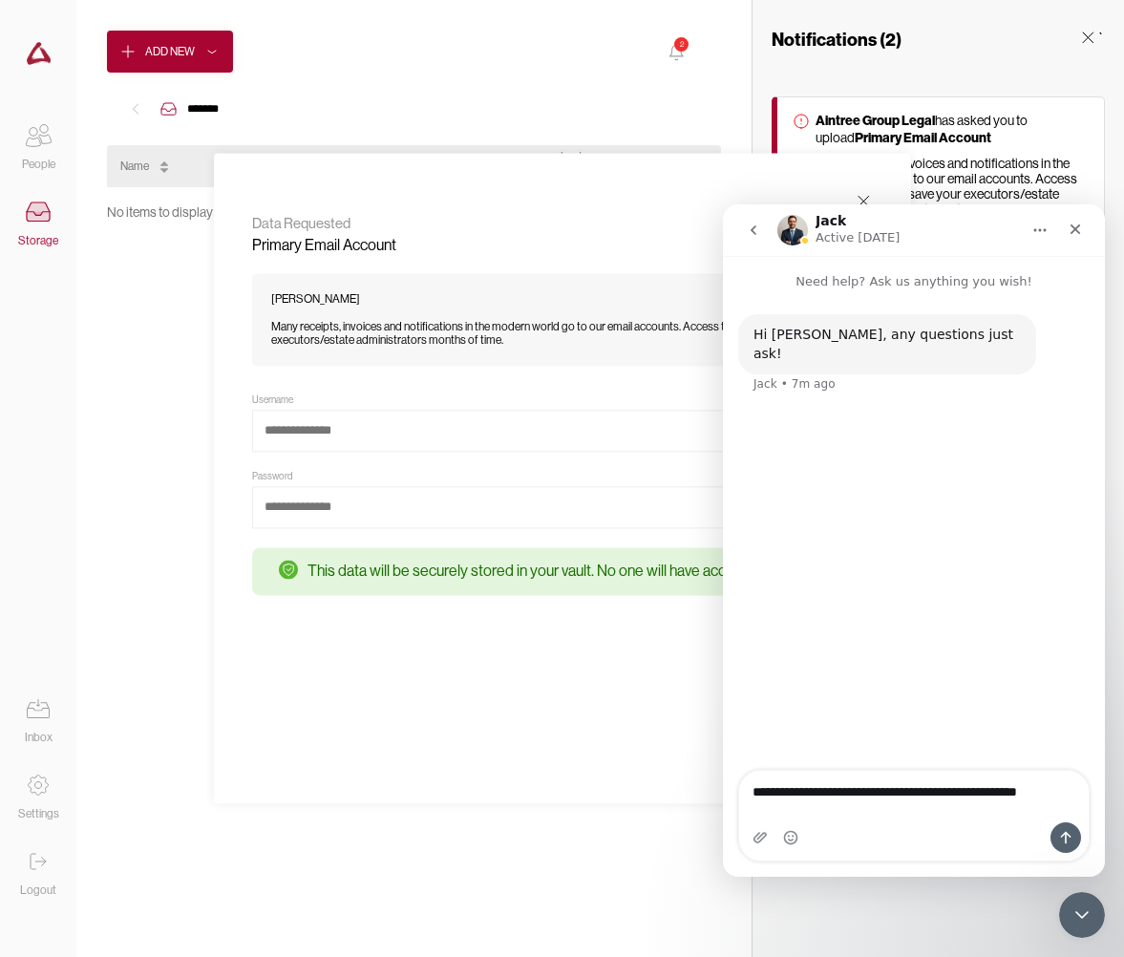 The width and height of the screenshot is (1124, 957). What do you see at coordinates (191, 592) in the screenshot?
I see `textarea: Message…` at bounding box center [191, 592].